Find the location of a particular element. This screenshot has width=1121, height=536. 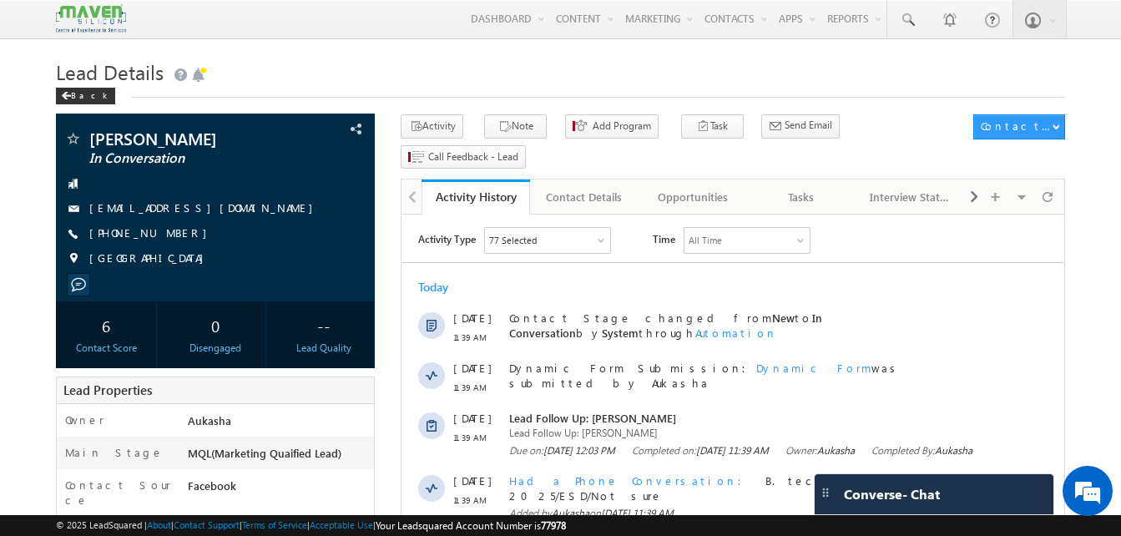

span: Contact Owner changed from to by . is located at coordinates (305, 441).